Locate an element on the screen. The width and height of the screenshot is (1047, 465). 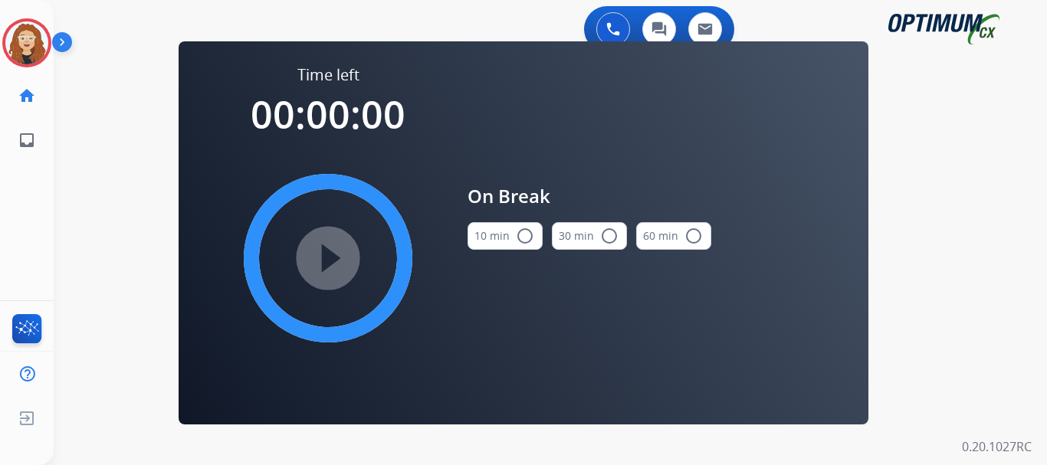
mat-icon: inbox is located at coordinates (27, 140).